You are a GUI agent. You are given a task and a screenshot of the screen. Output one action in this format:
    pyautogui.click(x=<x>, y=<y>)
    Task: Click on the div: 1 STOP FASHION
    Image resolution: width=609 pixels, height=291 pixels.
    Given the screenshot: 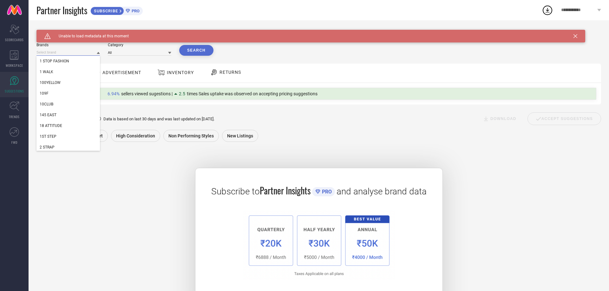 What is the action you would take?
    pyautogui.click(x=68, y=61)
    